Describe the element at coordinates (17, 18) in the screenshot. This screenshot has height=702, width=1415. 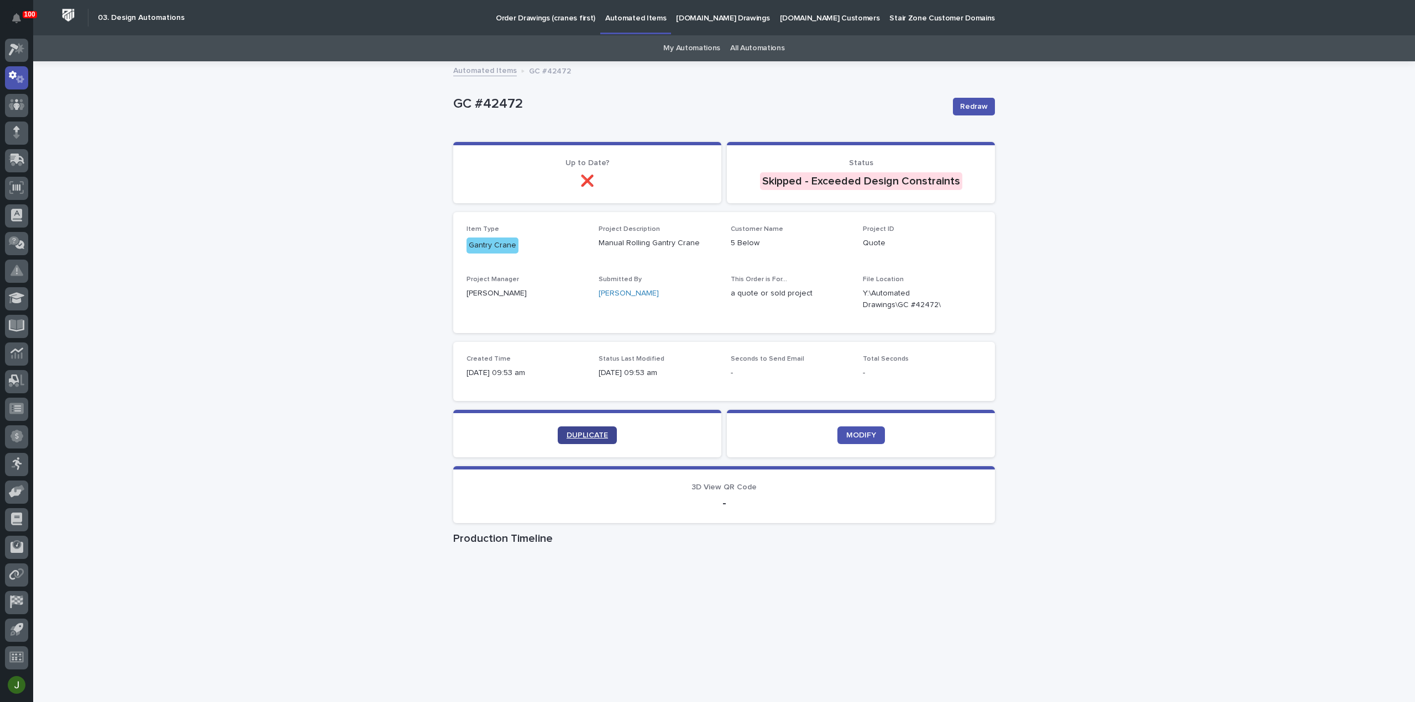
I see `button: Notifications` at that location.